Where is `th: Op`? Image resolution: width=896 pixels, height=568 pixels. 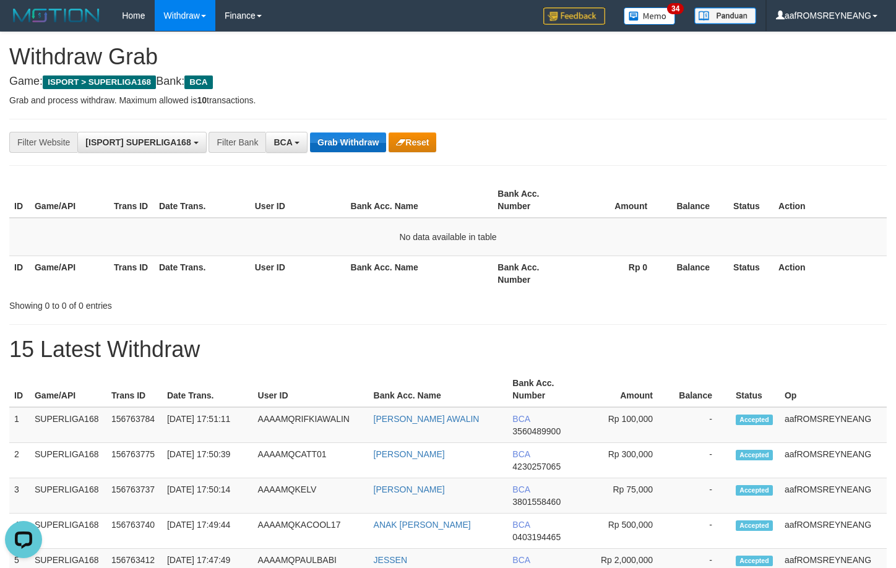
th: Op is located at coordinates (833, 389).